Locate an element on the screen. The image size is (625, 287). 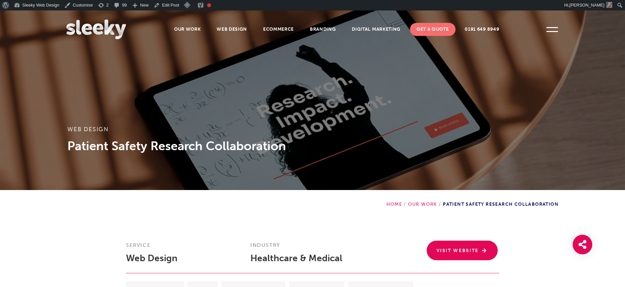
strong: Industry is located at coordinates (265, 245).